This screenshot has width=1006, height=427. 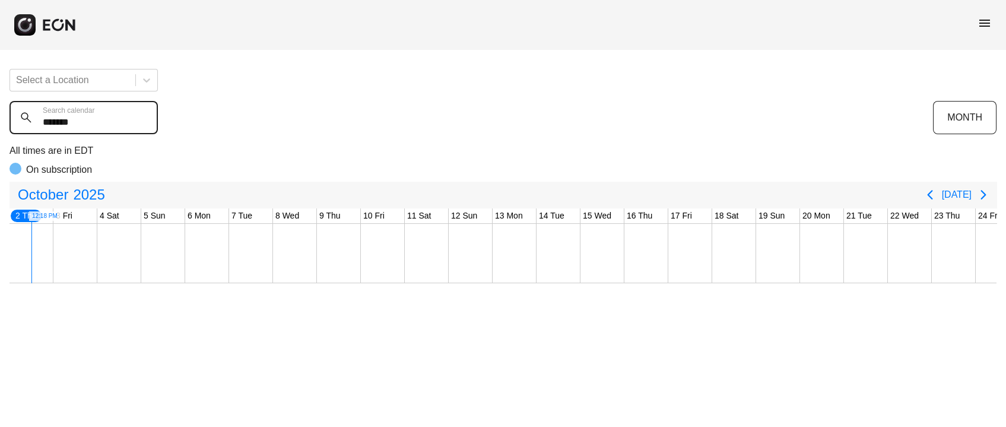 I want to click on div: 11 Sat, so click(x=419, y=215).